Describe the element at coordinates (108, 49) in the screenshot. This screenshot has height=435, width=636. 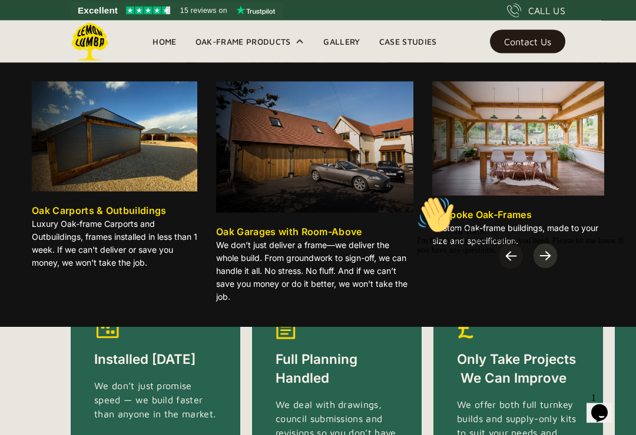
I see `span: Hi There, I'm here to help with anything you need. Please let me know if you have any questions.` at that location.